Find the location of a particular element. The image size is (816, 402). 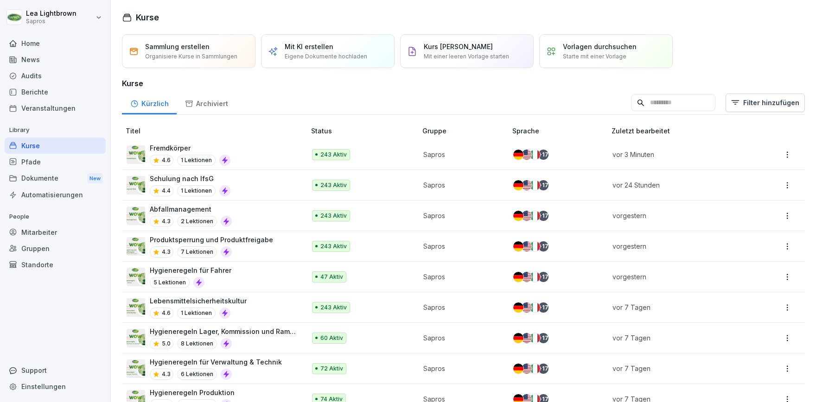

a: Veranstaltungen is located at coordinates (55, 108).